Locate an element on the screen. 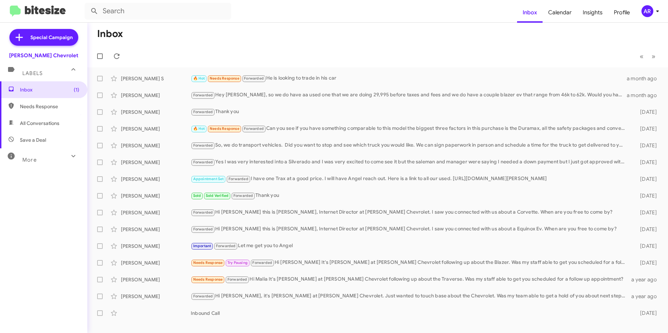 The image size is (668, 333). input: Search is located at coordinates (158, 11).